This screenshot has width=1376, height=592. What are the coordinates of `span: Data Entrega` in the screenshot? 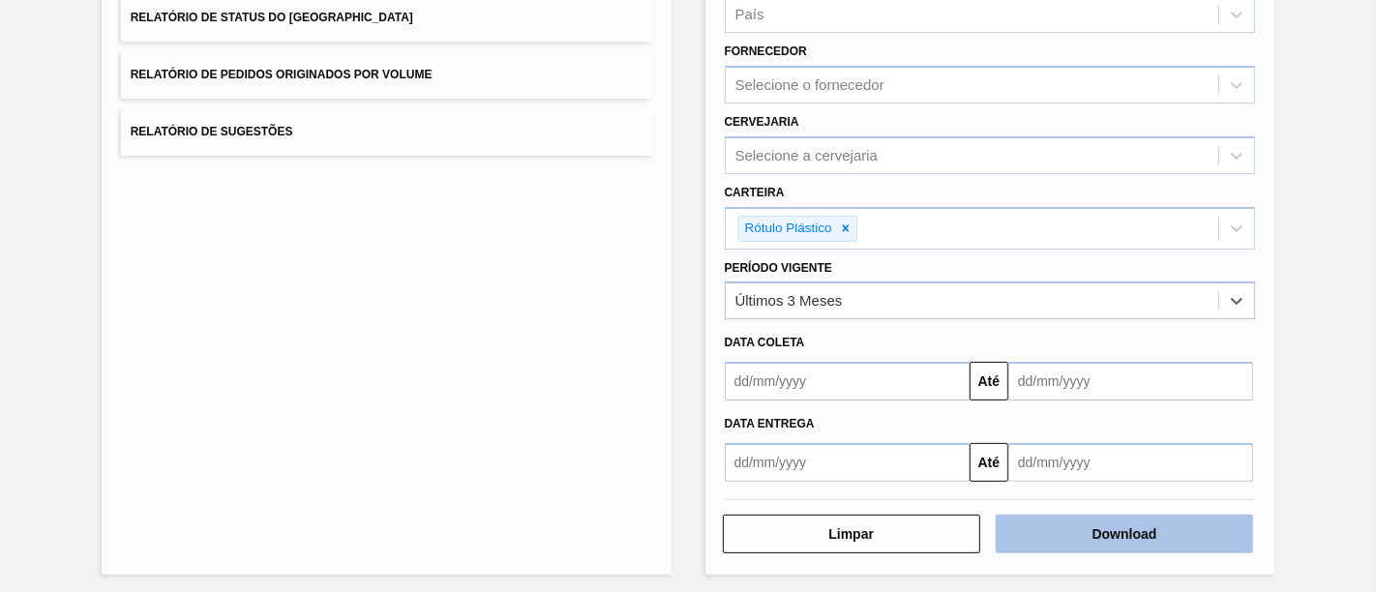 It's located at (770, 424).